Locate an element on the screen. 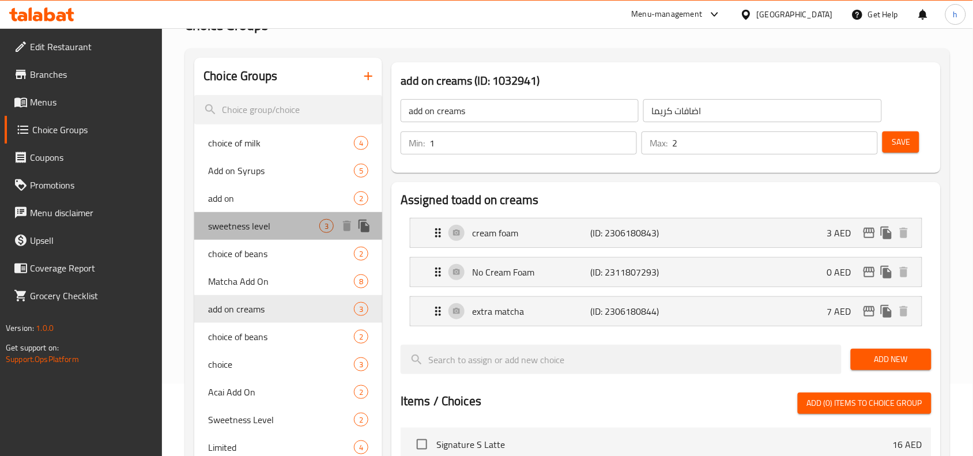 The height and width of the screenshot is (456, 973). button: Add New is located at coordinates (891, 359).